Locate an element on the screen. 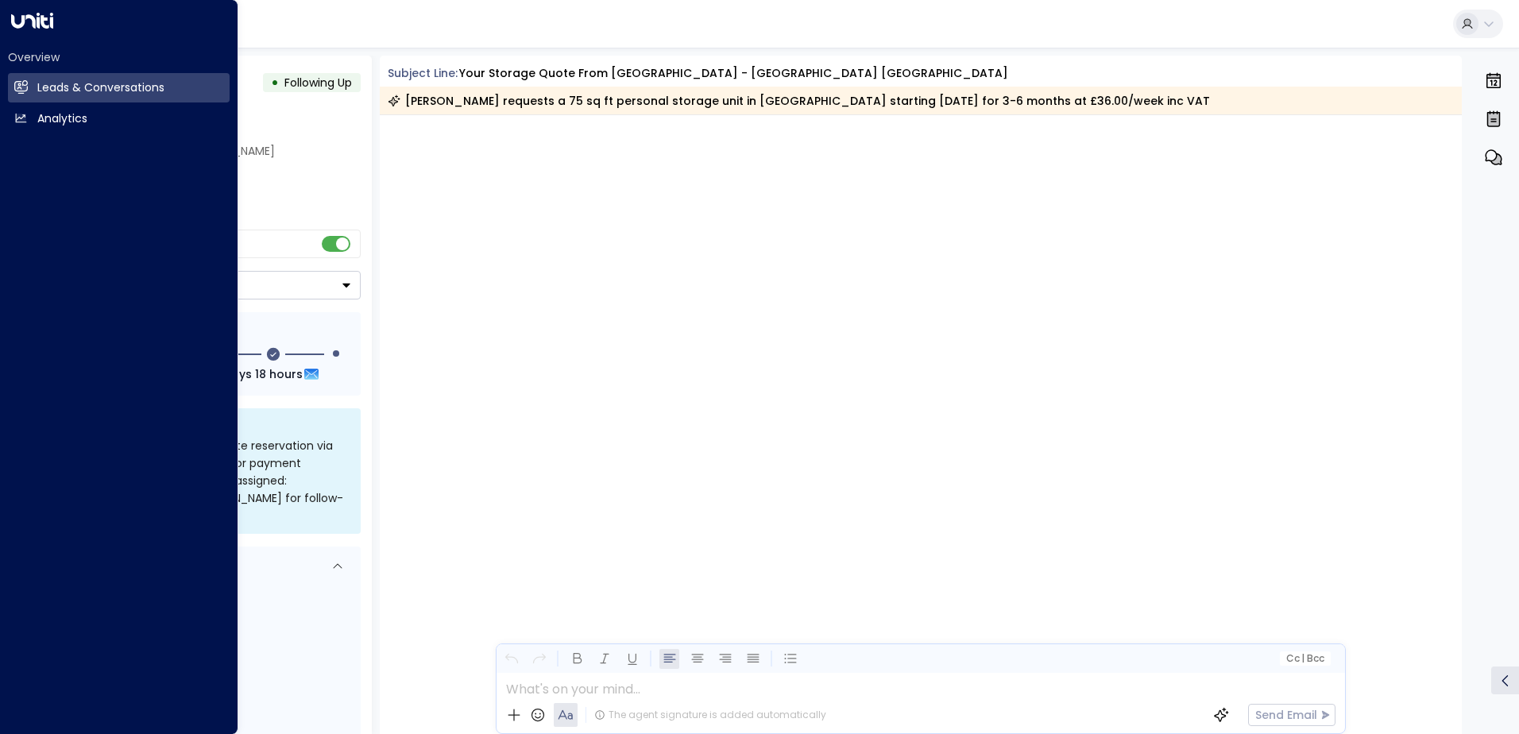  span: In about 2 days 18 hours is located at coordinates (231, 374).